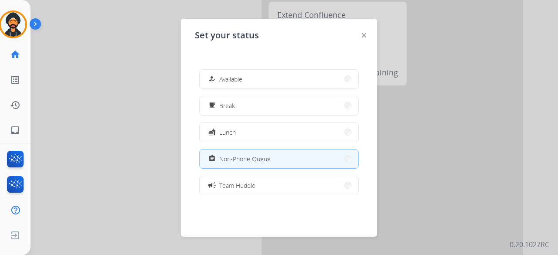  I want to click on span: Set your status, so click(227, 35).